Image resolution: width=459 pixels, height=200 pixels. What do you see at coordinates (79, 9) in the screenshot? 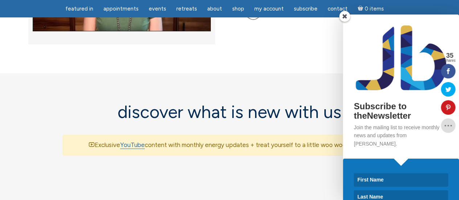
I see `a: featured in` at bounding box center [79, 9].